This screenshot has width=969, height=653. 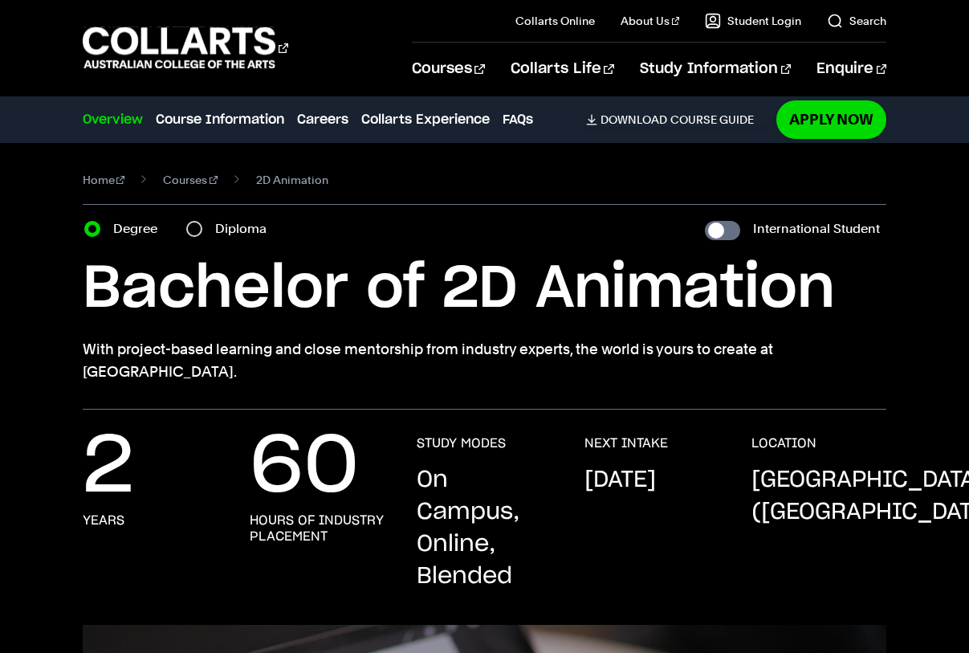 I want to click on h1: Bachelor of 2D Animation, so click(x=485, y=289).